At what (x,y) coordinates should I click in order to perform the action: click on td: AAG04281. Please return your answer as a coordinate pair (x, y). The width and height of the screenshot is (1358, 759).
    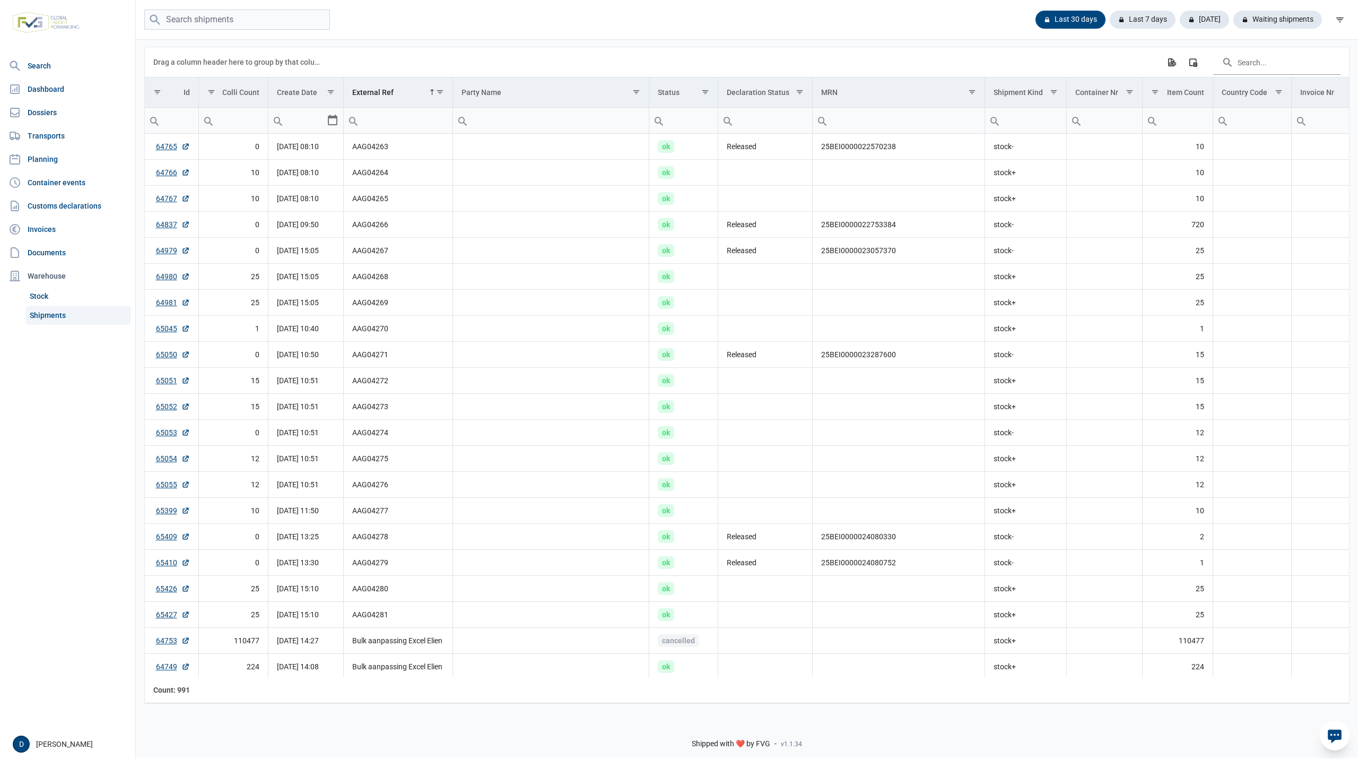
    Looking at the image, I should click on (398, 614).